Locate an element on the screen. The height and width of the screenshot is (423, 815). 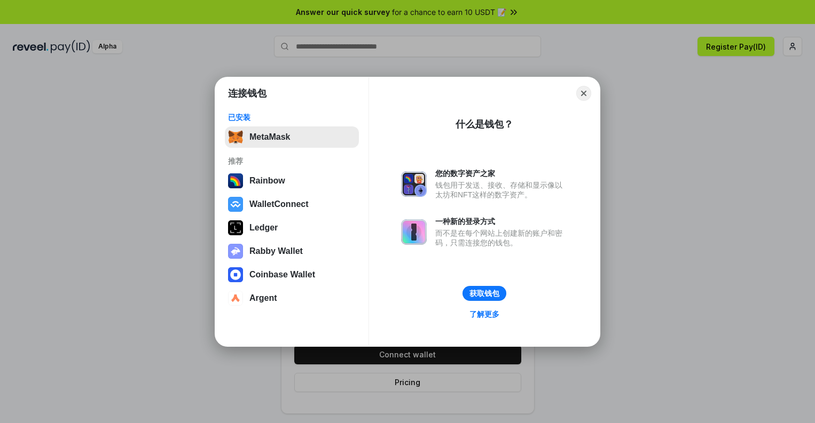
div: Rabby Wallet is located at coordinates (276, 251).